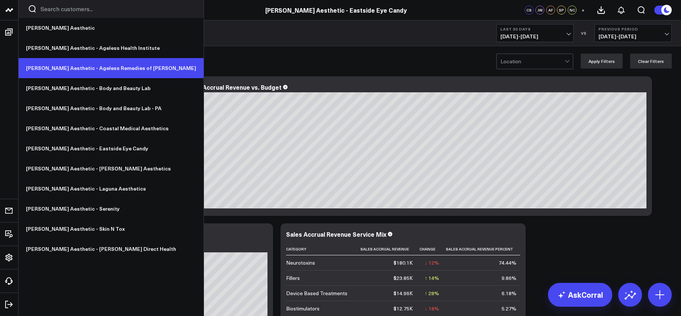  I want to click on div: VS, so click(584, 33).